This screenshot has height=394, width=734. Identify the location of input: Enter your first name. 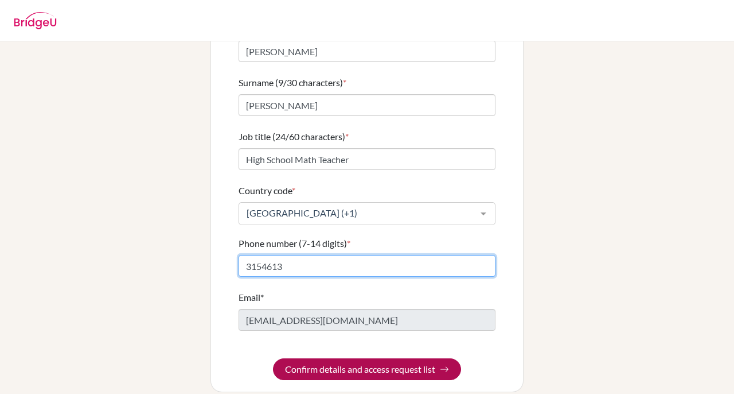
(367, 51).